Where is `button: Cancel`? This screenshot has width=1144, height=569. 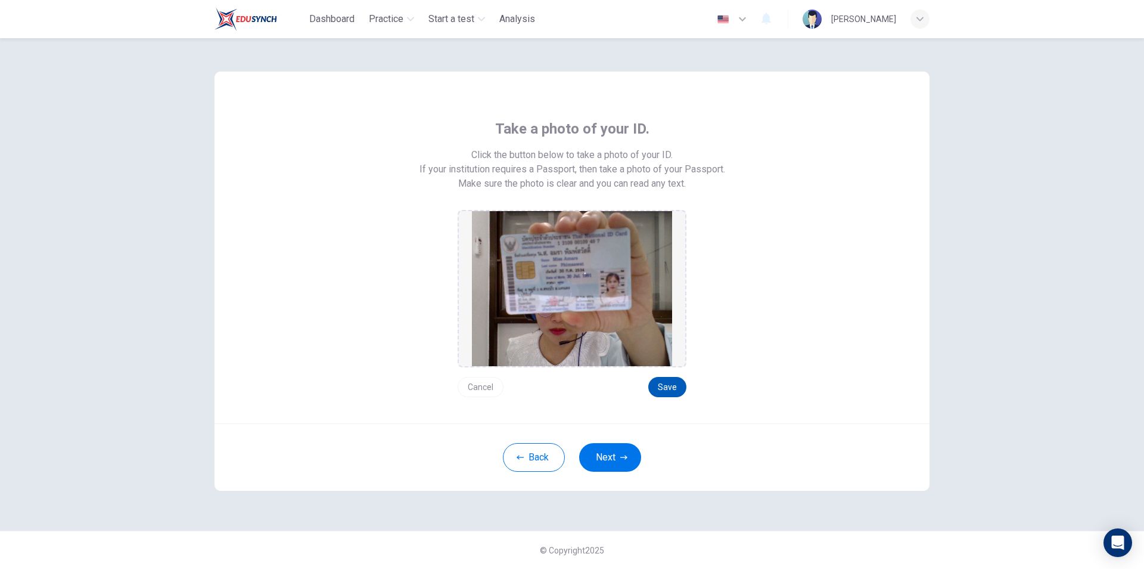
button: Cancel is located at coordinates (480, 387).